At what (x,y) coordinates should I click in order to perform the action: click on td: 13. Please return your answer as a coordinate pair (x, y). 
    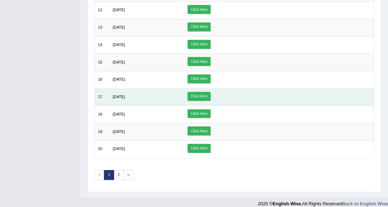
    Looking at the image, I should click on (102, 28).